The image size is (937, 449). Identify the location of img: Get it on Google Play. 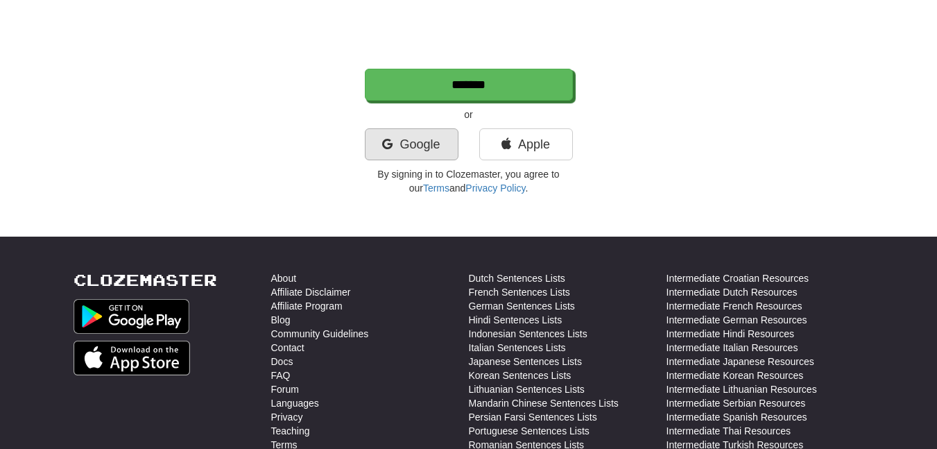
(132, 316).